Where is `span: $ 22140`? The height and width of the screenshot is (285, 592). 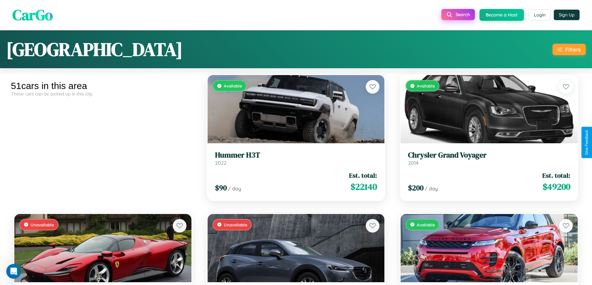 span: $ 22140 is located at coordinates (363, 187).